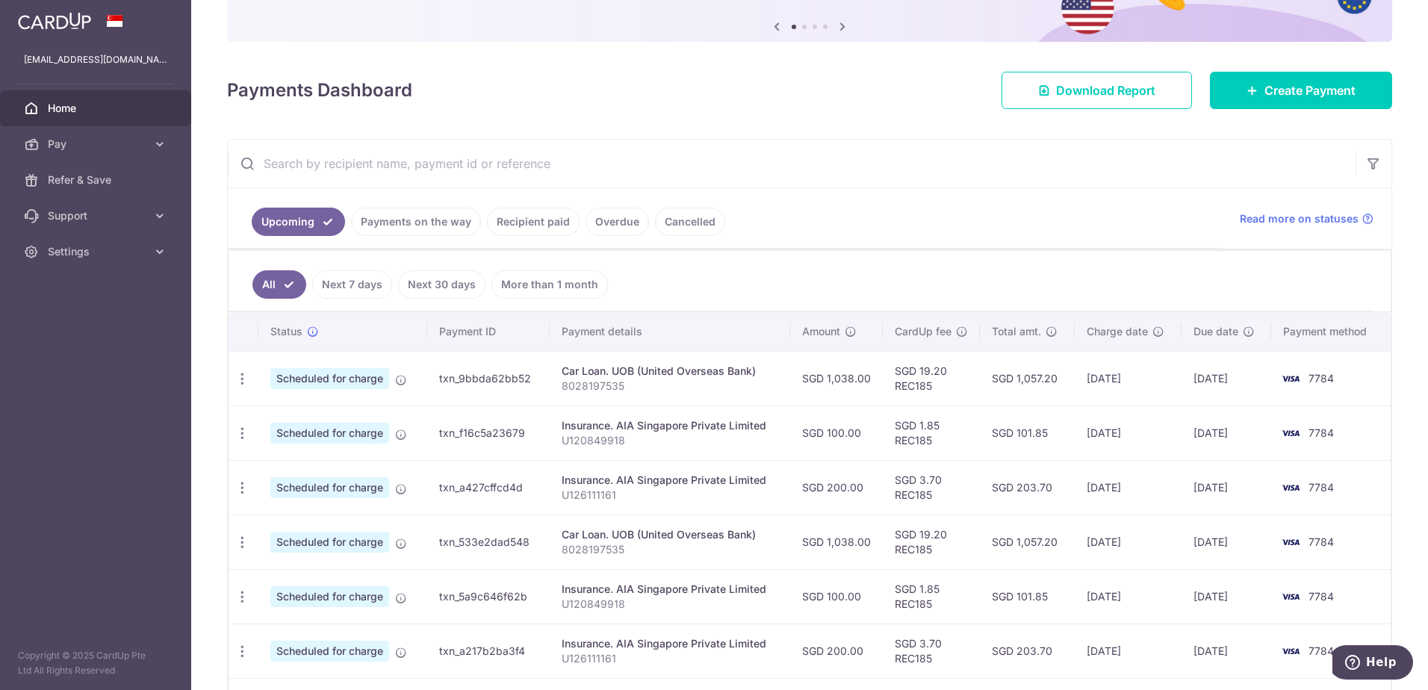  What do you see at coordinates (488, 378) in the screenshot?
I see `td: txn_9bbda62bb52` at bounding box center [488, 378].